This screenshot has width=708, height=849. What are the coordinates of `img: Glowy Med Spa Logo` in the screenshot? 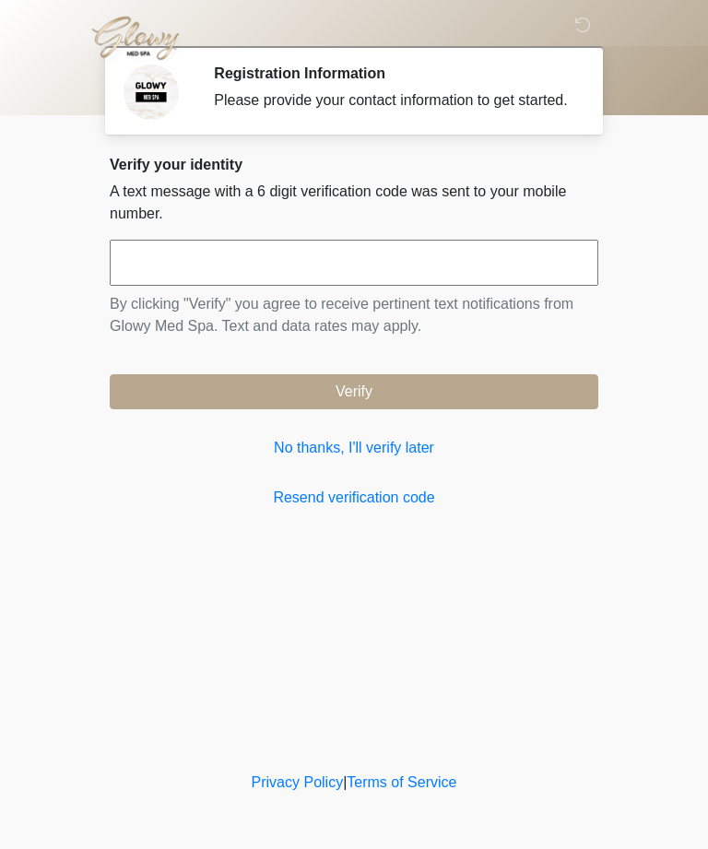 It's located at (136, 38).